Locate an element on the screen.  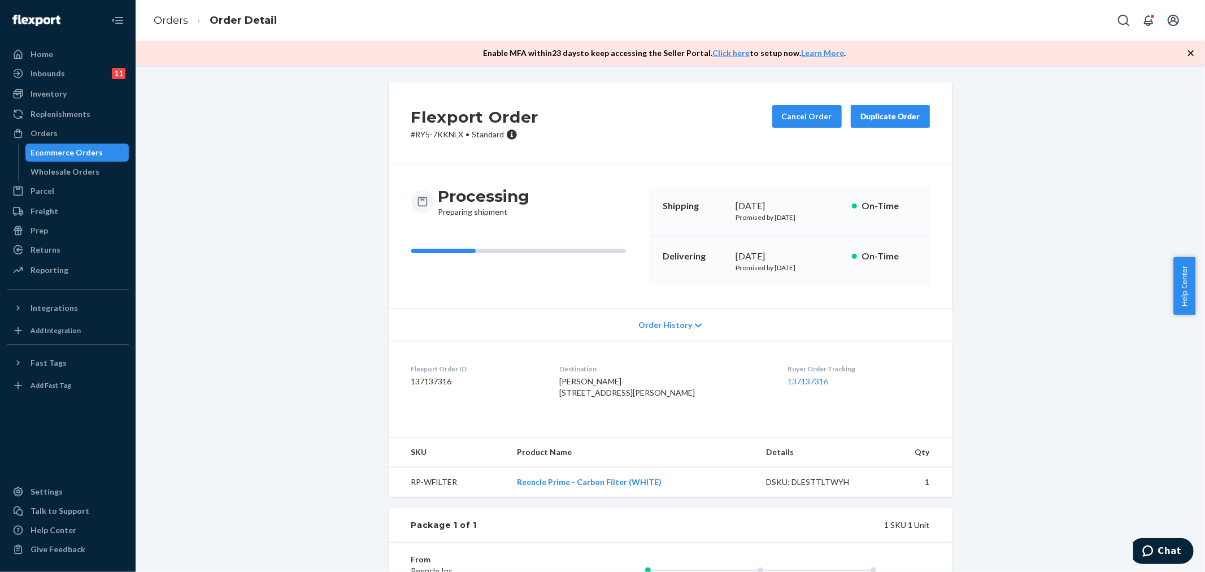
dt: Destination is located at coordinates (665, 368).